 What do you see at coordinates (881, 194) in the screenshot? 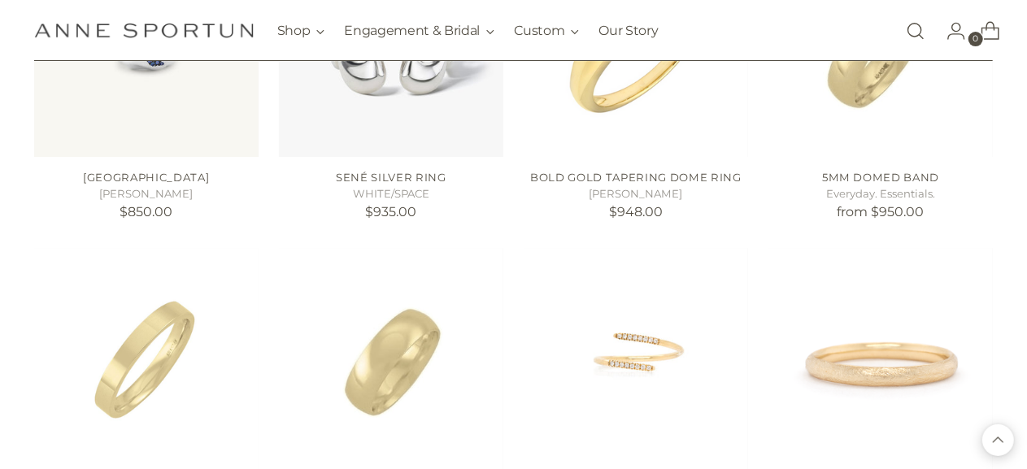
I see `h5: Everyday. Essentials.` at bounding box center [881, 194].